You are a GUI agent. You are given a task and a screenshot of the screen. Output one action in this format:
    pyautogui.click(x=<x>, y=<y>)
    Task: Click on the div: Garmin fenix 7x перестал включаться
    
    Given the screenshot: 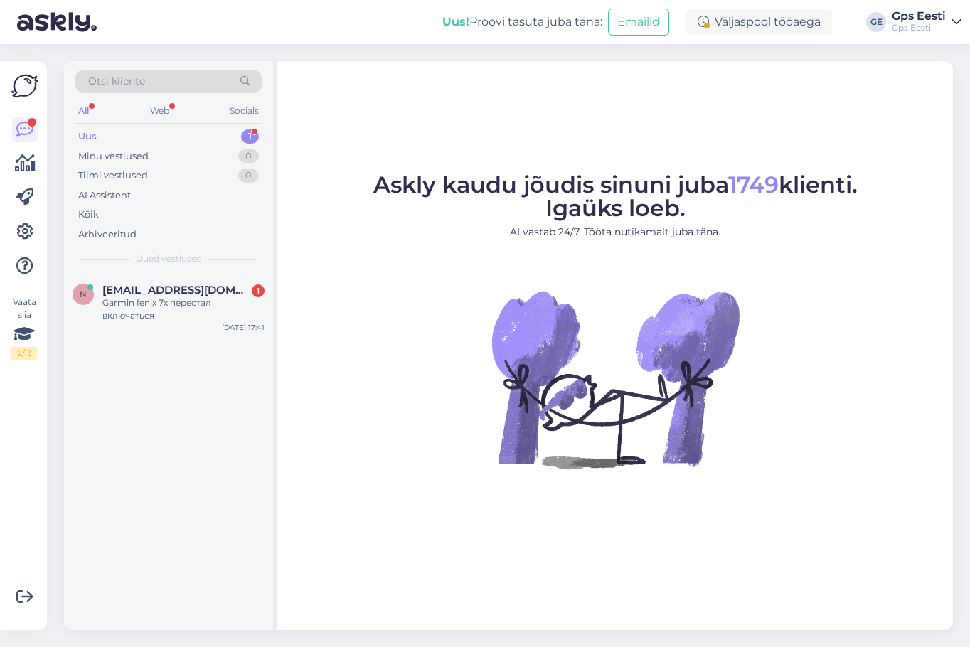 What is the action you would take?
    pyautogui.click(x=184, y=309)
    